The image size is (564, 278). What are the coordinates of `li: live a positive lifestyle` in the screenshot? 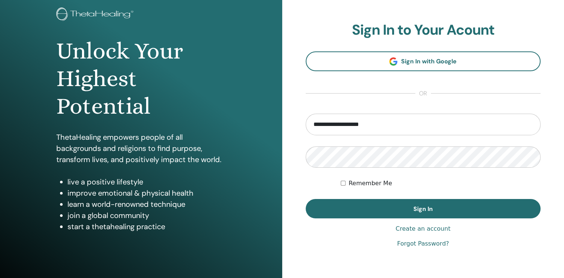 It's located at (147, 182).